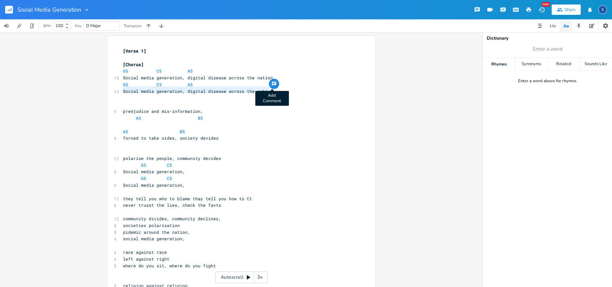  Describe the element at coordinates (241, 278) in the screenshot. I see `div: Autoscroll` at that location.